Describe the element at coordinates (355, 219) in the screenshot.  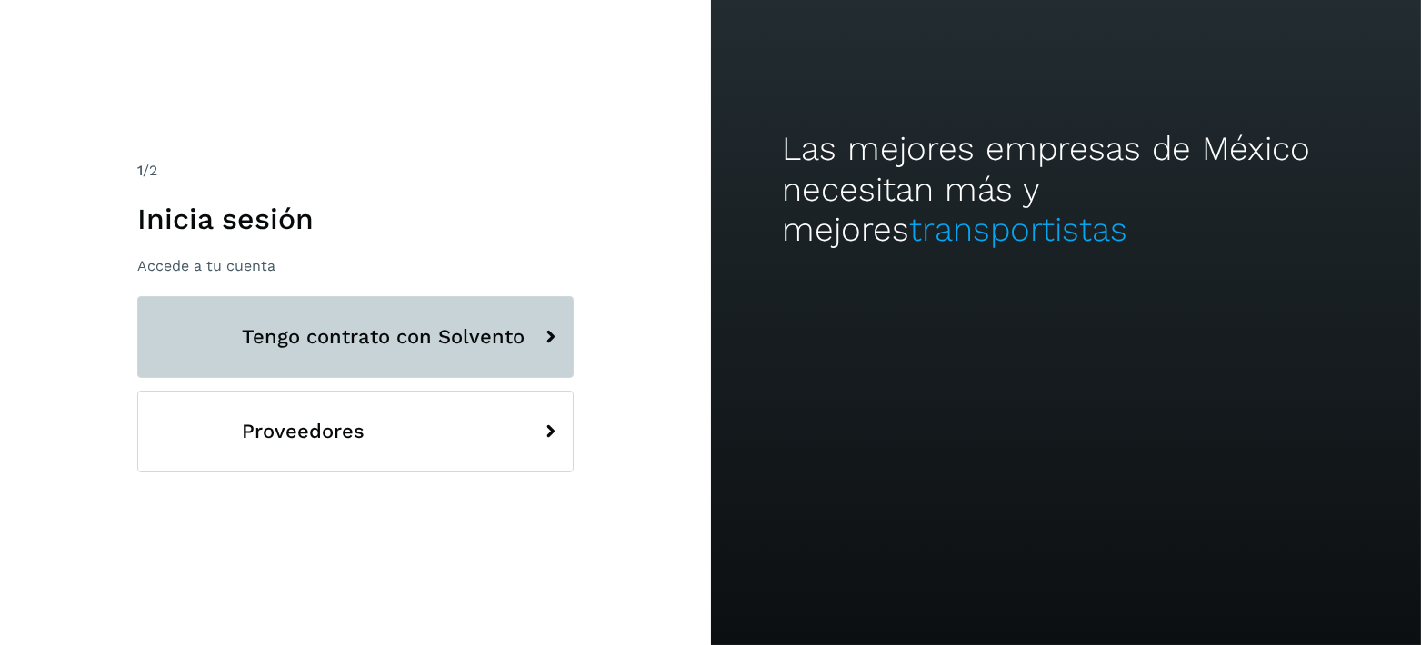
I see `h1: Inicia sesión` at that location.